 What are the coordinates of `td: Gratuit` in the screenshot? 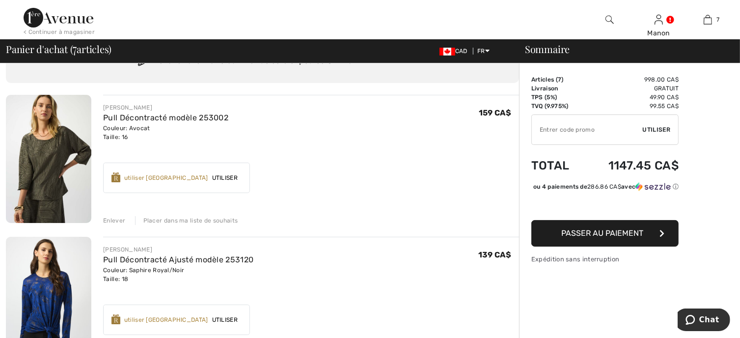 It's located at (631, 88).